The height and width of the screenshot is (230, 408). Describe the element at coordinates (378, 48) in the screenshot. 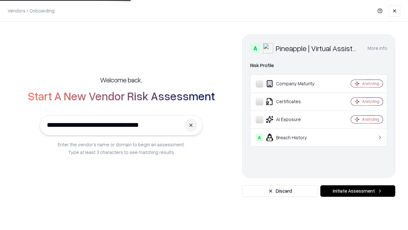

I see `button: More info` at that location.